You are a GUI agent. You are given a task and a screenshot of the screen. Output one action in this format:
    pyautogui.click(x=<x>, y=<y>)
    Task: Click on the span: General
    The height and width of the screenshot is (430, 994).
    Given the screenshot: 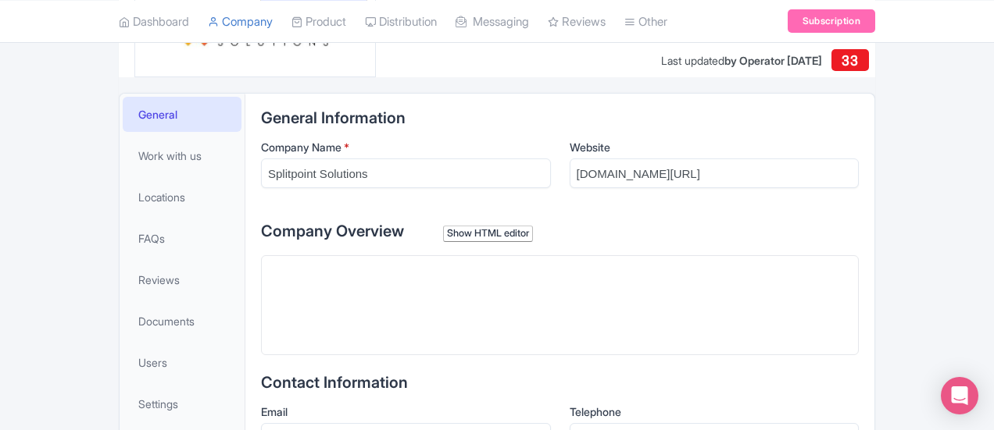 What is the action you would take?
    pyautogui.click(x=158, y=114)
    